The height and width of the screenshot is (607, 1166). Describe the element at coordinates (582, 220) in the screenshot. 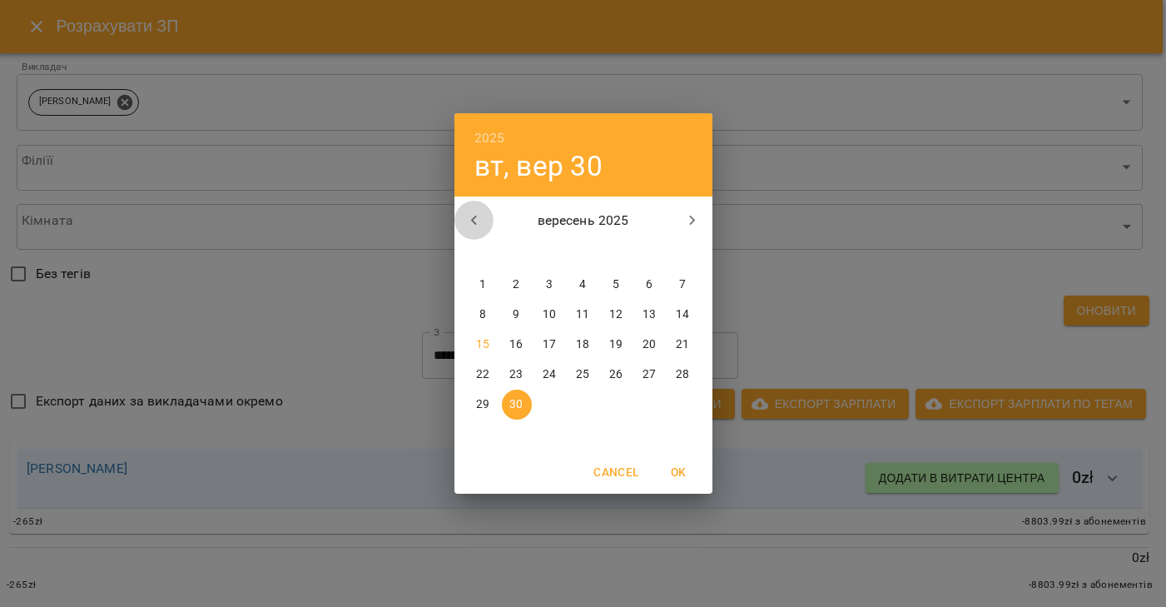

I see `p: вересень 2025` at that location.